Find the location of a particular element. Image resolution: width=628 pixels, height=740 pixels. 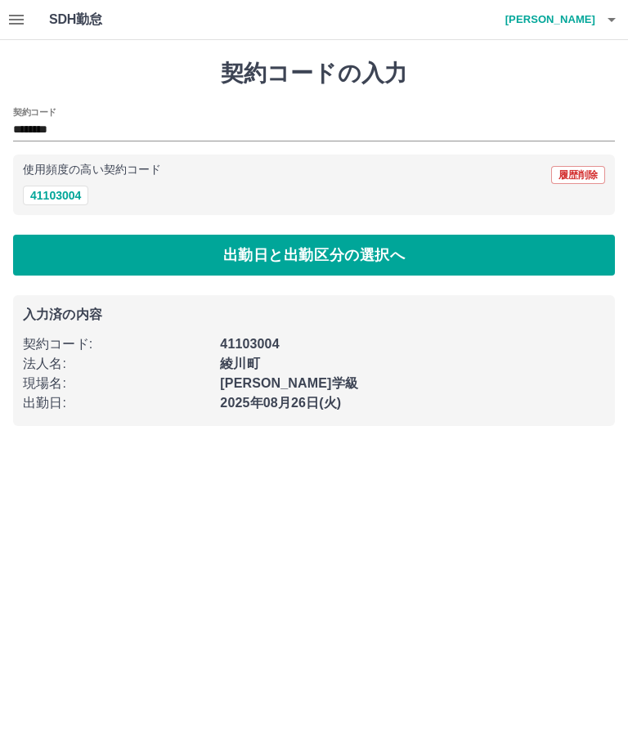

h2: 契約コード is located at coordinates (34, 112).